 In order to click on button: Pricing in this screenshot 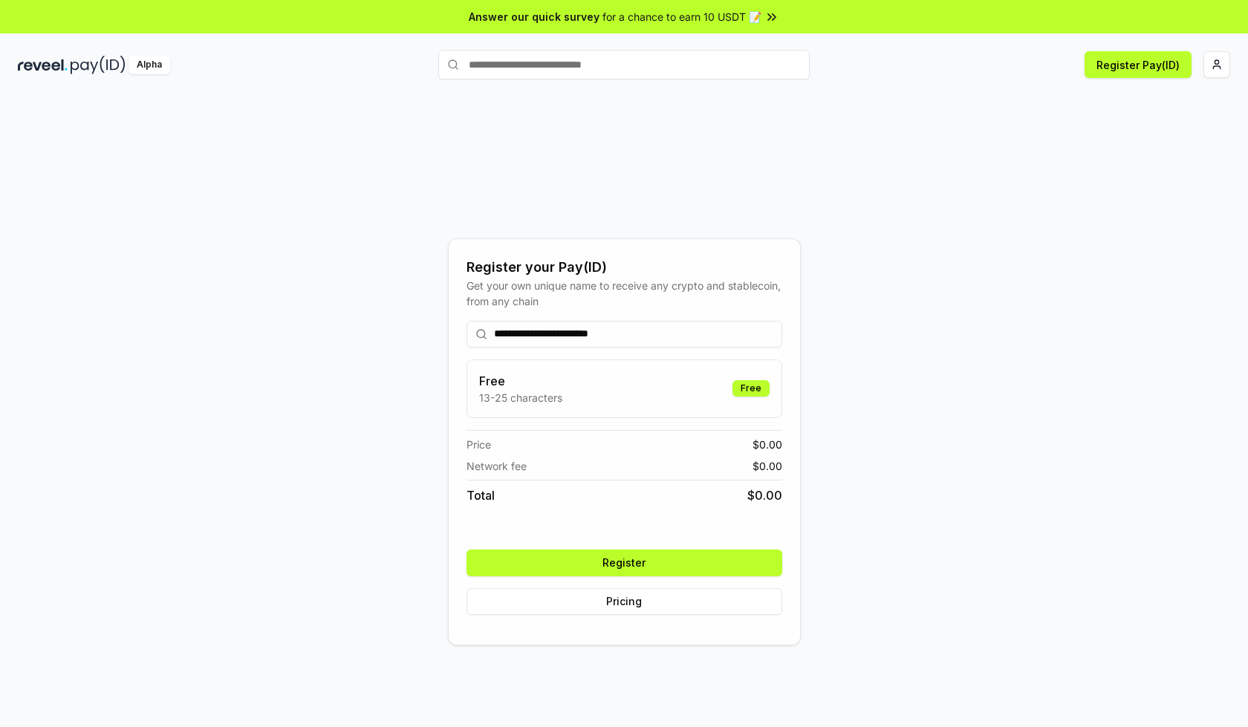, I will do `click(624, 602)`.